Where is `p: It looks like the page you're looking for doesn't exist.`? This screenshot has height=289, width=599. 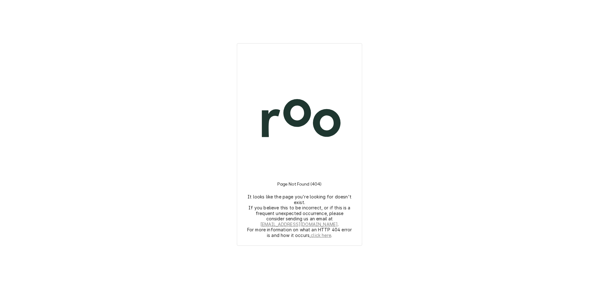
p: It looks like the page you're looking for doesn't exist. is located at coordinates (300, 199).